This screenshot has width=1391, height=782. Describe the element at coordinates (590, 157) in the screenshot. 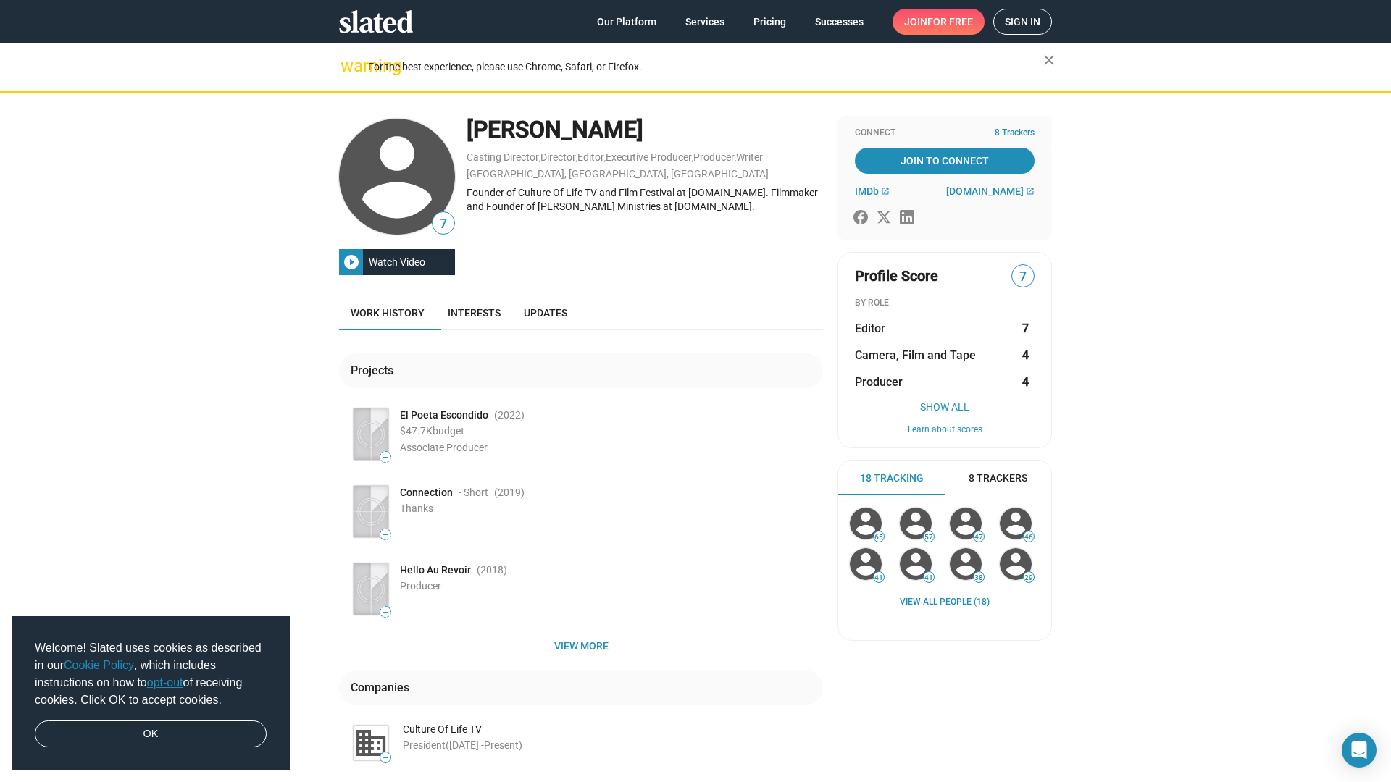

I see `a: Editor` at that location.